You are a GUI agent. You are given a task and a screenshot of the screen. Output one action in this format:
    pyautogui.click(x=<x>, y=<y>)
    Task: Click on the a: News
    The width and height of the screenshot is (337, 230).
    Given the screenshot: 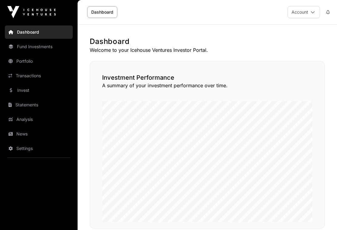 What is the action you would take?
    pyautogui.click(x=39, y=134)
    